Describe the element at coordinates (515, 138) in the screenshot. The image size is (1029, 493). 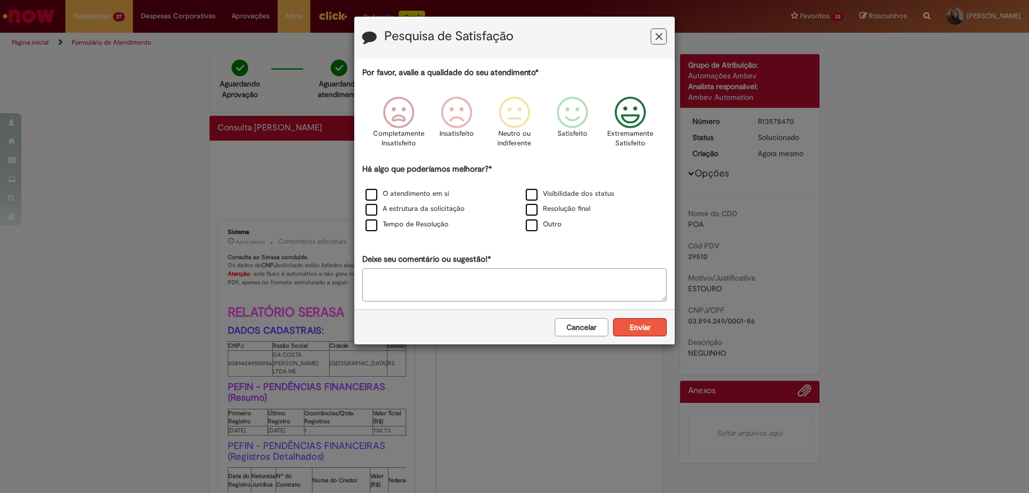
I see `p: Neutro ou indiferente` at that location.